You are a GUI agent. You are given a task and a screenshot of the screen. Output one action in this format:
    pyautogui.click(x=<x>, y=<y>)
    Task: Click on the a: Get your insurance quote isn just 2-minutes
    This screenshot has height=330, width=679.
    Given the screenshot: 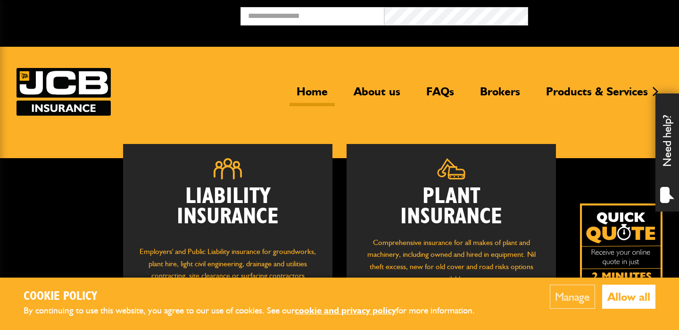 What is the action you would take?
    pyautogui.click(x=621, y=244)
    